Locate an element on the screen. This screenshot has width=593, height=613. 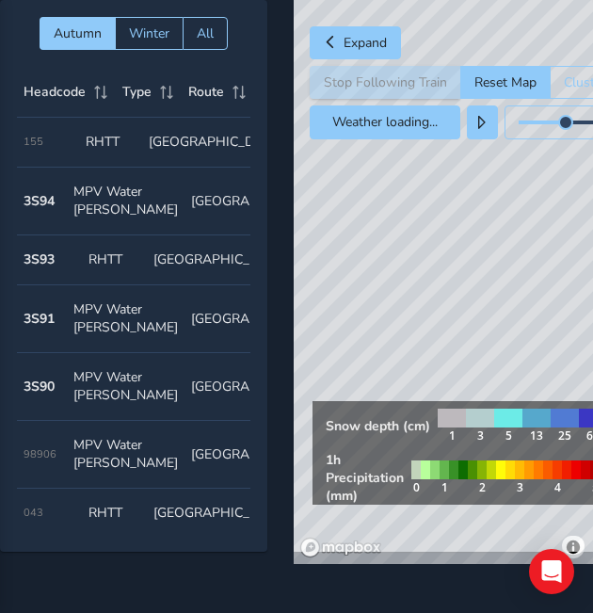
strong: 1h Precipitation (mm) is located at coordinates (364, 477).